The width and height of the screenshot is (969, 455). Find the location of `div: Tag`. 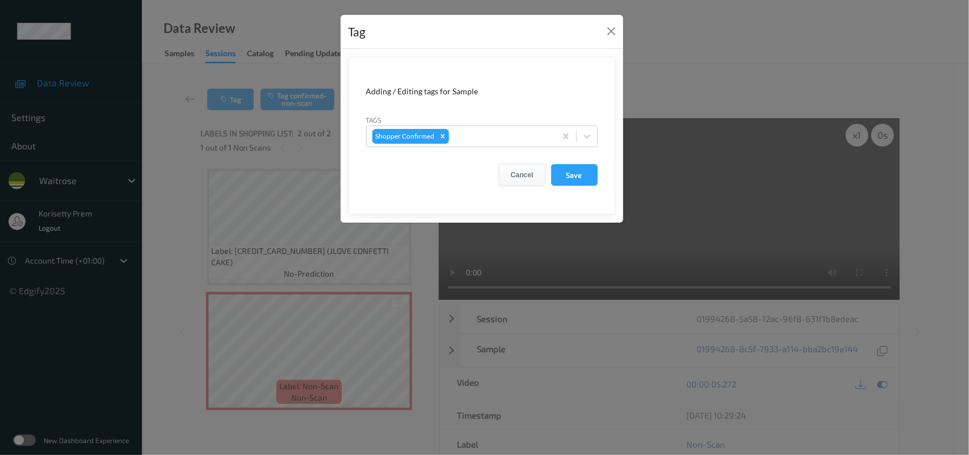

div: Tag is located at coordinates (357, 32).